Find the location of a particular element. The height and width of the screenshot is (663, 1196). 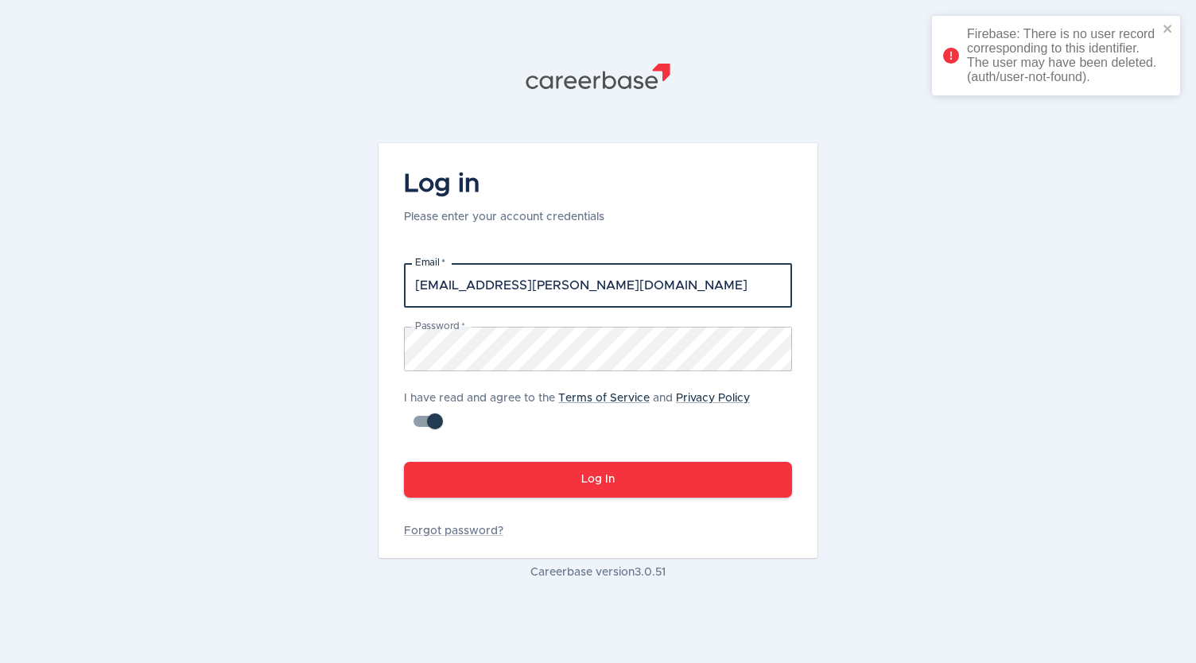

p: Please enter your account credentials is located at coordinates (504, 217).